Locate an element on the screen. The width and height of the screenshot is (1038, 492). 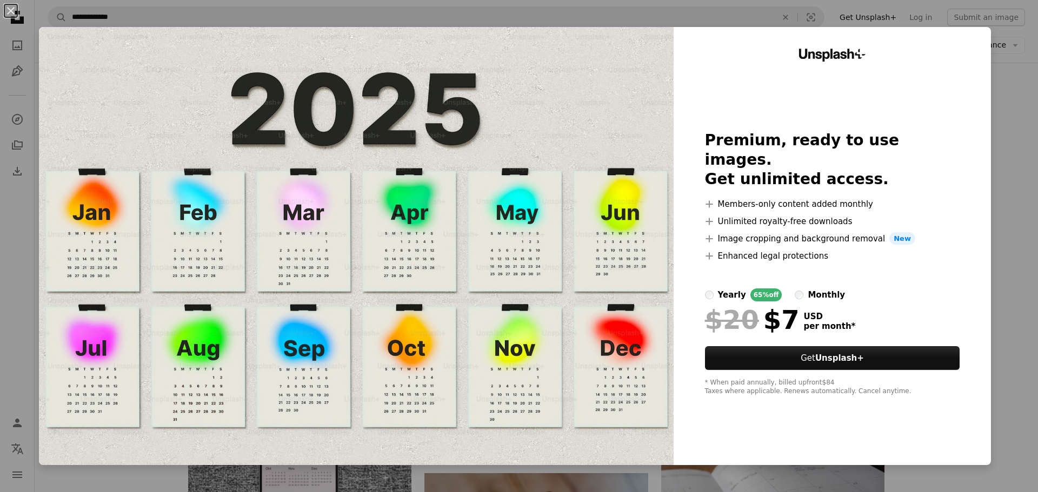
li: Unlimited royalty-free downloads is located at coordinates (832, 222).